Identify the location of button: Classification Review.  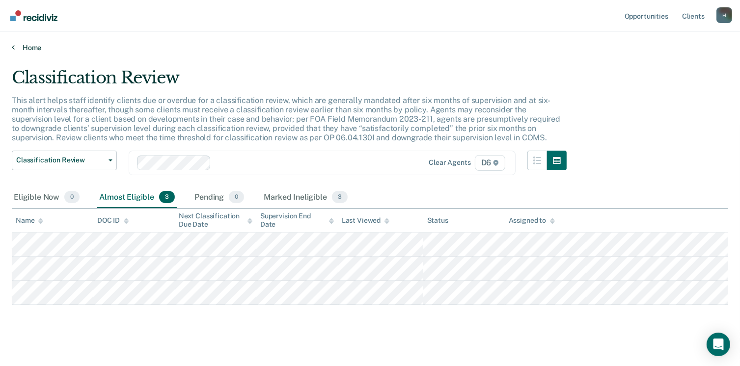
(64, 160).